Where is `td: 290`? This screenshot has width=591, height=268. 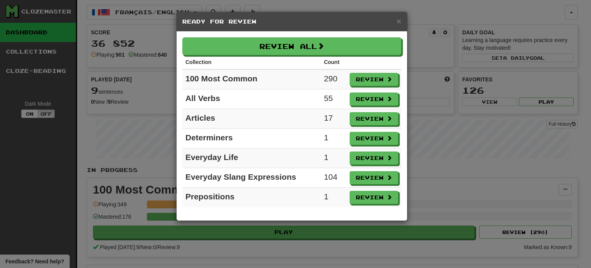
td: 290 is located at coordinates (334, 79).